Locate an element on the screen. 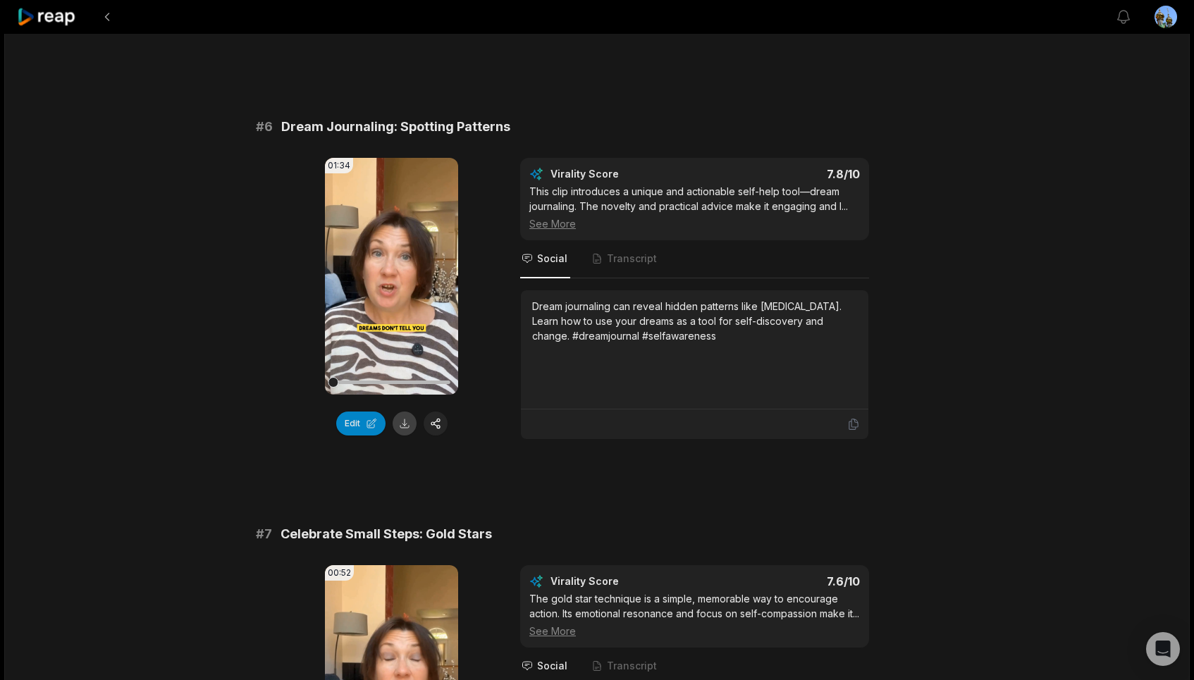  button: Edit is located at coordinates (361, 424).